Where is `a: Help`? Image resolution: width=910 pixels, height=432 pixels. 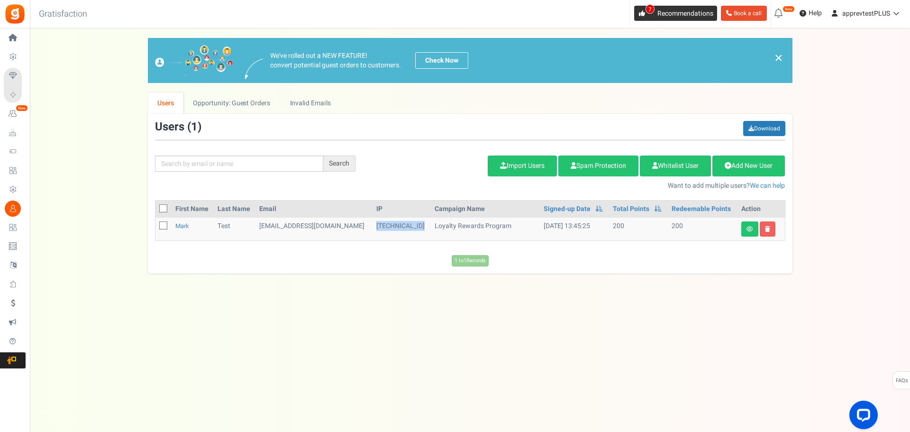
a: Help is located at coordinates (810, 13).